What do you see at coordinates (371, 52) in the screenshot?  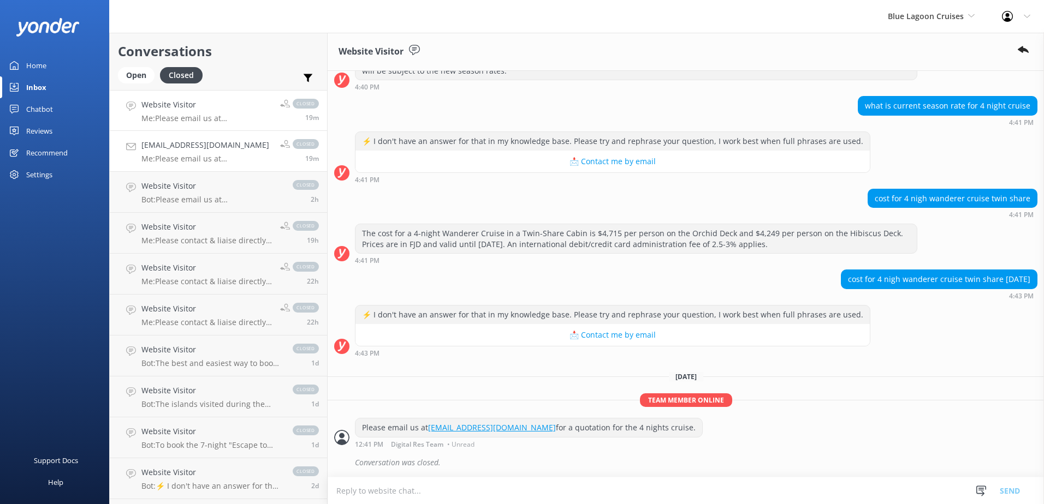 I see `h3: Website Visitor` at bounding box center [371, 52].